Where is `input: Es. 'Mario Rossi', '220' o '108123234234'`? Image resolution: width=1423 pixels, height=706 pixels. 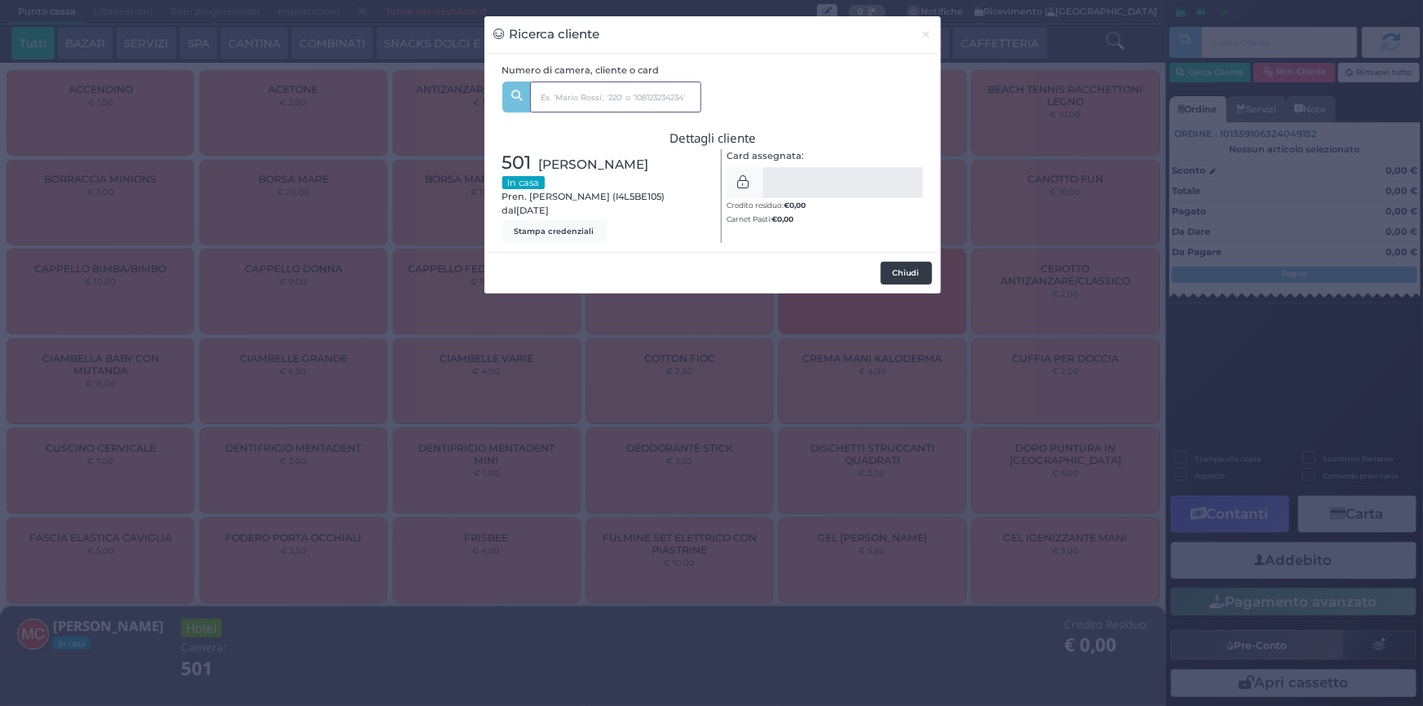
input: Es. 'Mario Rossi', '220' o '108123234234' is located at coordinates (616, 97).